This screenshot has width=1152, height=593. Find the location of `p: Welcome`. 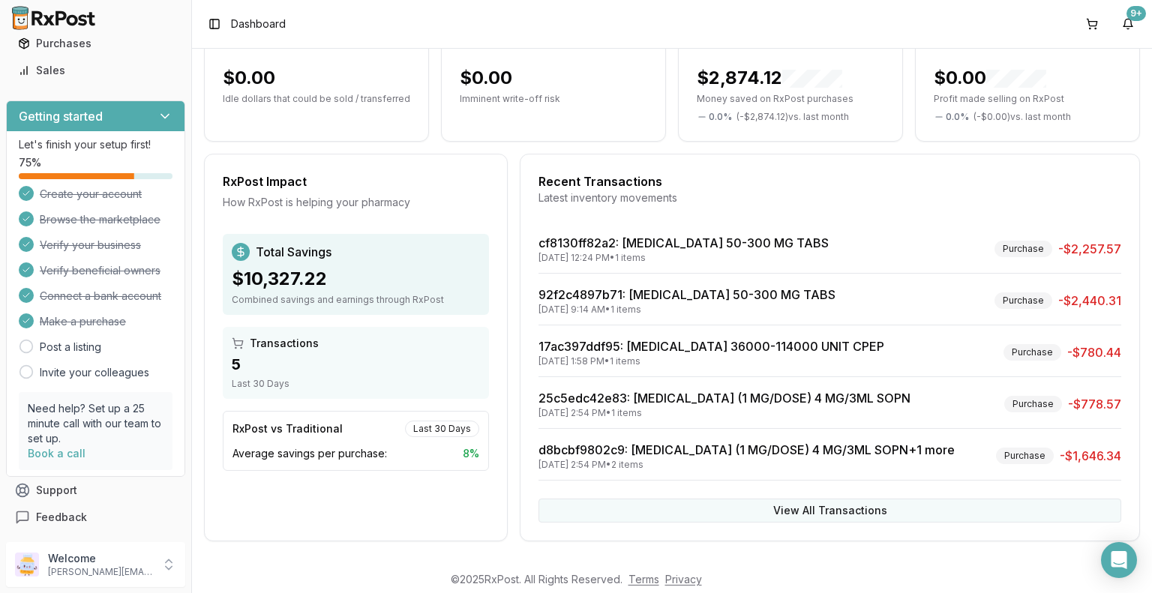

p: Welcome is located at coordinates (100, 559).